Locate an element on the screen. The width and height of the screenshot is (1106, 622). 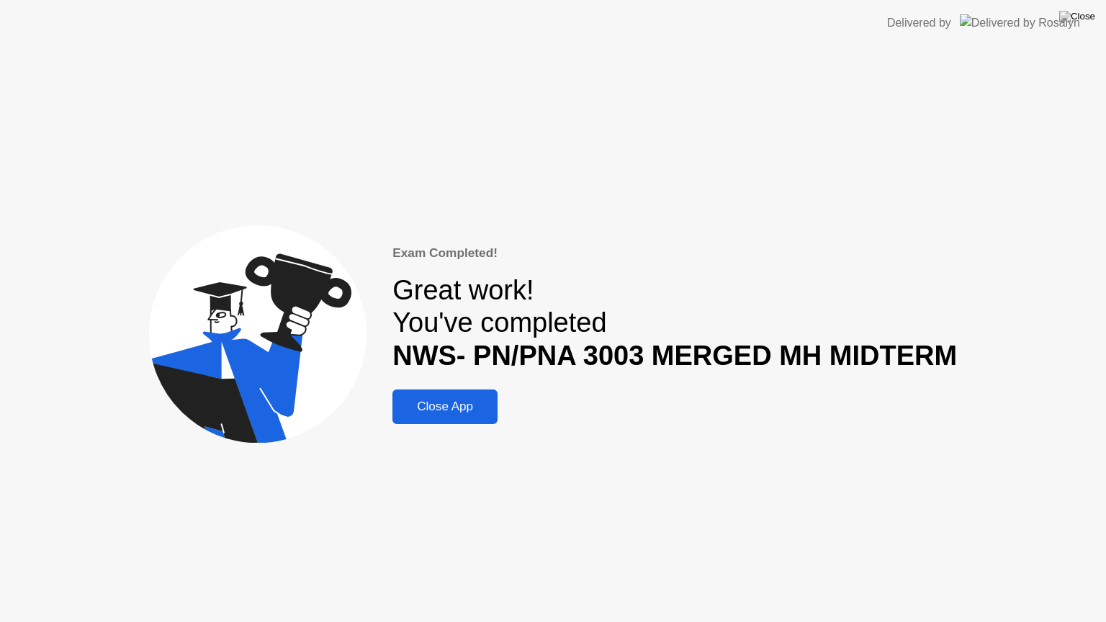
button: Close App is located at coordinates (445, 407).